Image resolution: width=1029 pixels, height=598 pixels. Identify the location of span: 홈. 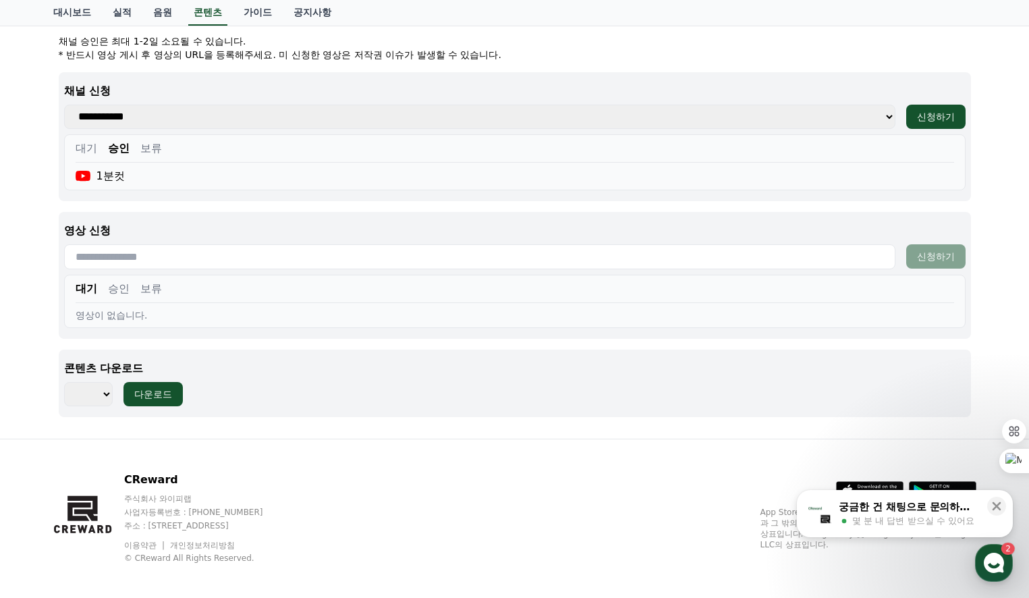
(47, 454).